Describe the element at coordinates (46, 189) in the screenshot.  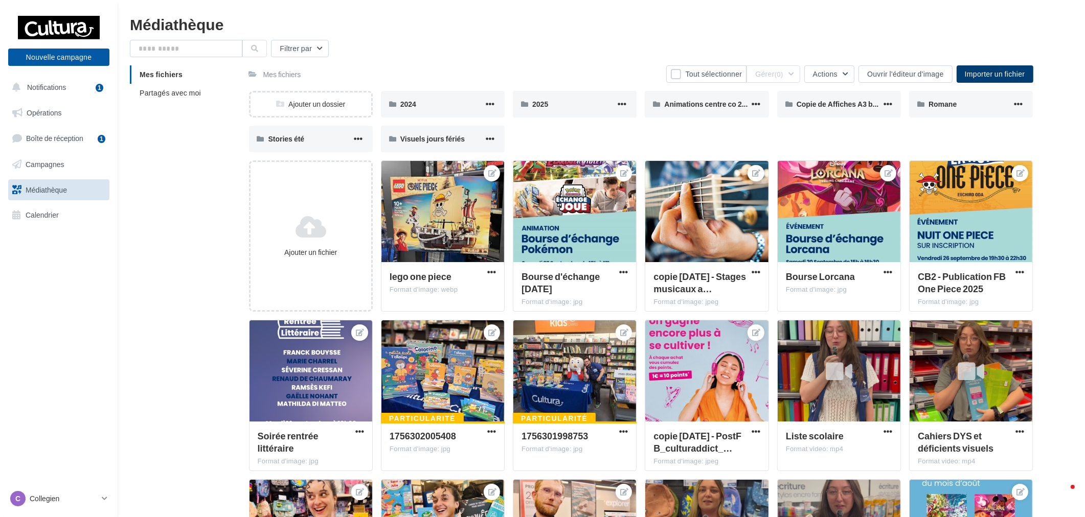
I see `span: Médiathèque` at that location.